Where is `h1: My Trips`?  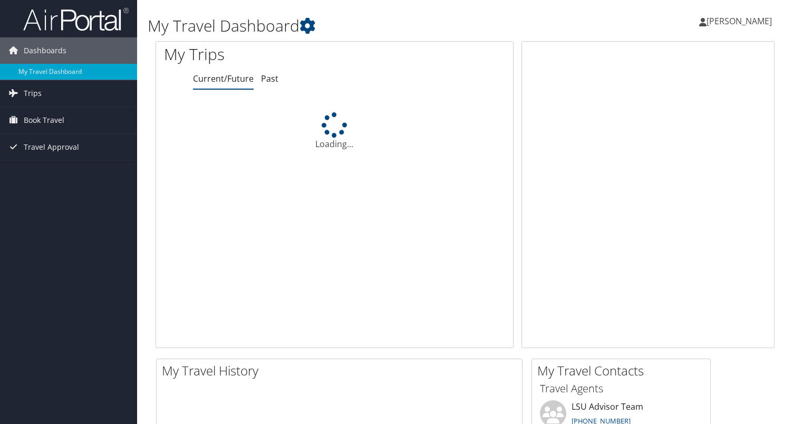 h1: My Trips is located at coordinates (260, 54).